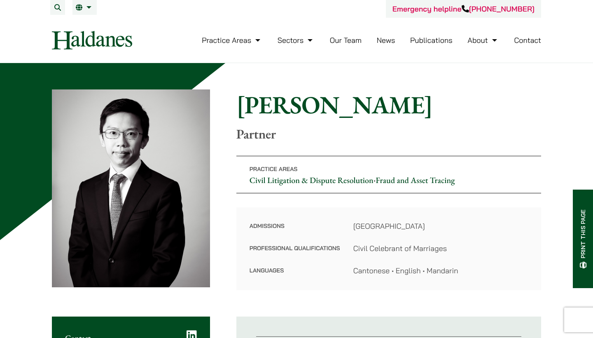 This screenshot has width=593, height=338. What do you see at coordinates (295, 232) in the screenshot?
I see `dt: Admissions` at bounding box center [295, 232].